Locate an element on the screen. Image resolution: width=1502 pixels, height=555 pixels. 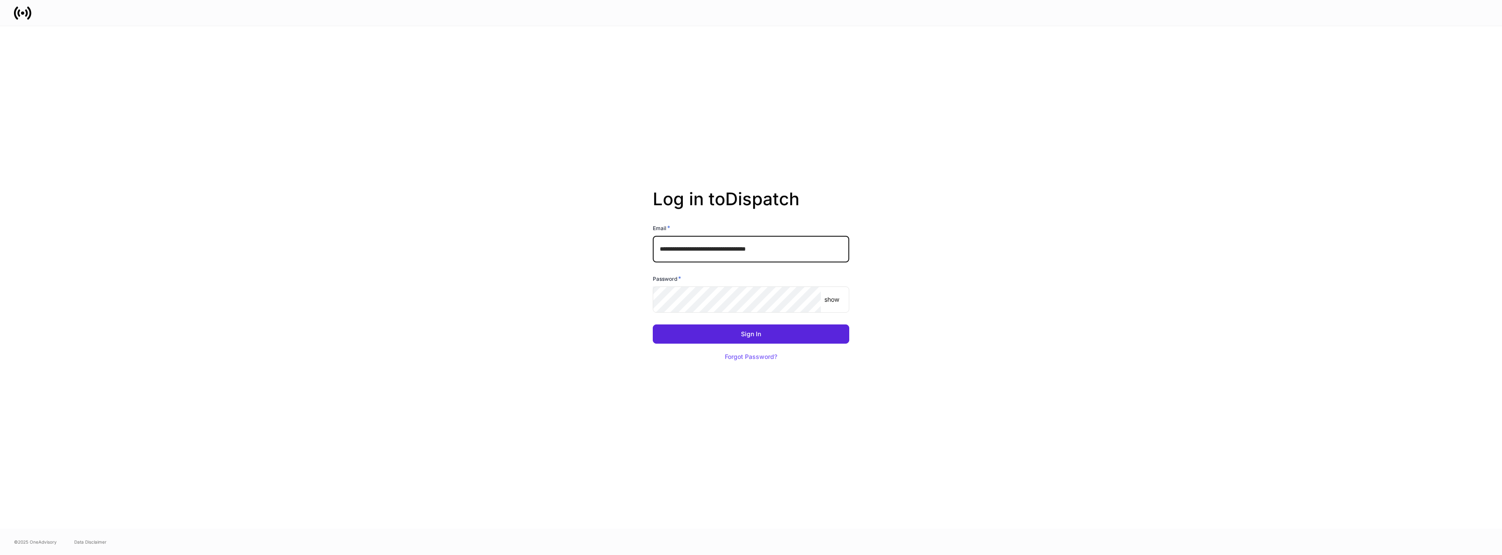
h6: Email is located at coordinates (662, 228).